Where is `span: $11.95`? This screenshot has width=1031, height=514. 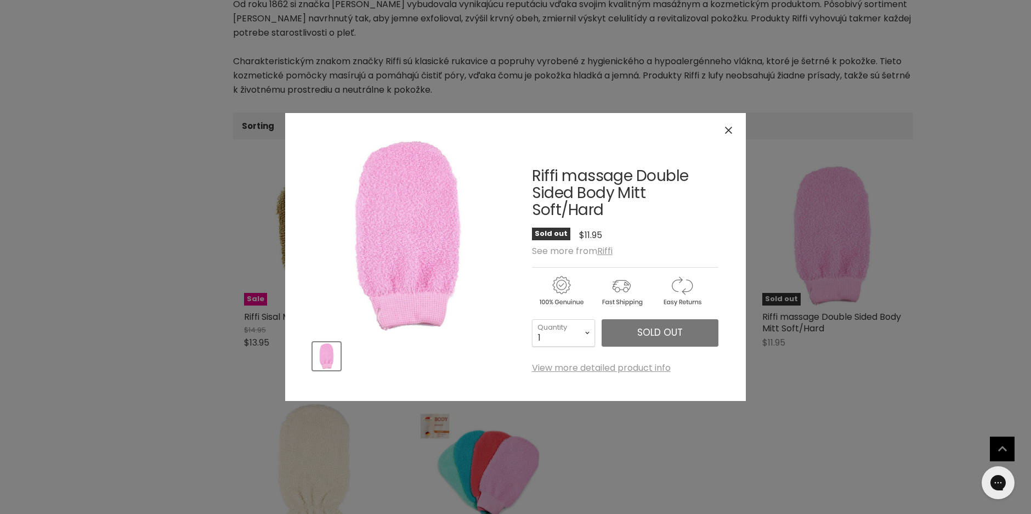
span: $11.95 is located at coordinates (591, 235).